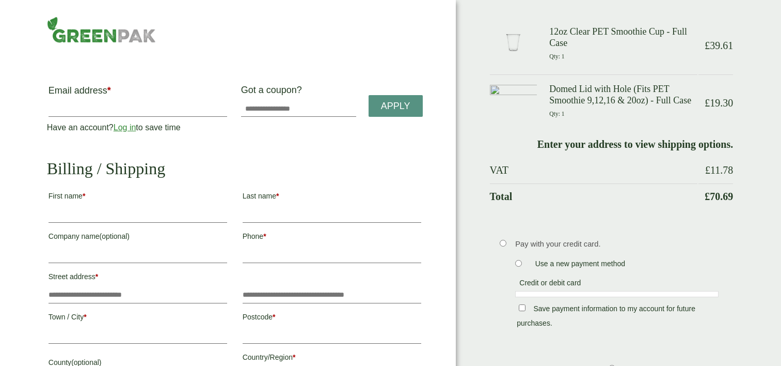 This screenshot has width=781, height=366. I want to click on label: Postcode, so click(332, 318).